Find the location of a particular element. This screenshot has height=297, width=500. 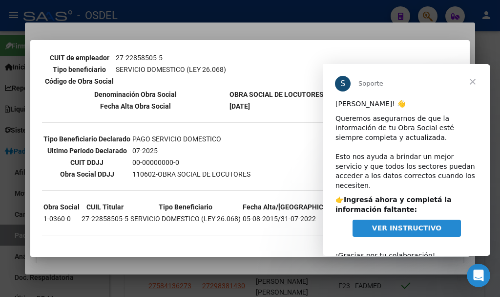

span: Soporte is located at coordinates (47, 19).